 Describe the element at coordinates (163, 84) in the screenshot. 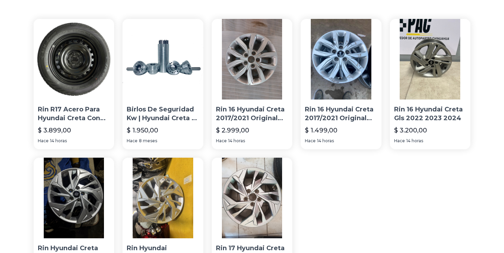

I see `a: Birlos De Seguridad Kw | Hyundai Creta (1) Rin 17Birlos De Seguridad Kw | Hyundai Creta (1) Rin 1...` at that location.